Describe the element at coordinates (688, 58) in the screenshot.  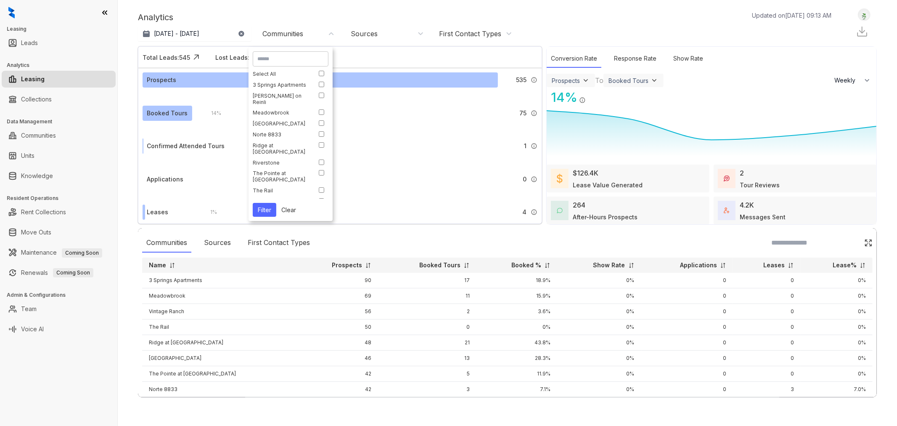
I see `div: Show Rate` at that location.